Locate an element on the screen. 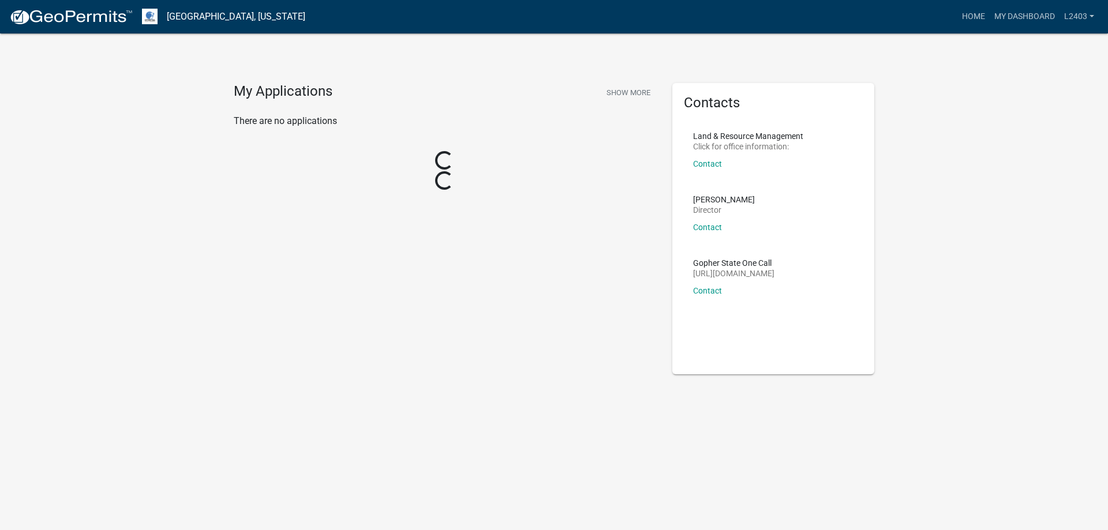  p: There are no applications is located at coordinates (444, 121).